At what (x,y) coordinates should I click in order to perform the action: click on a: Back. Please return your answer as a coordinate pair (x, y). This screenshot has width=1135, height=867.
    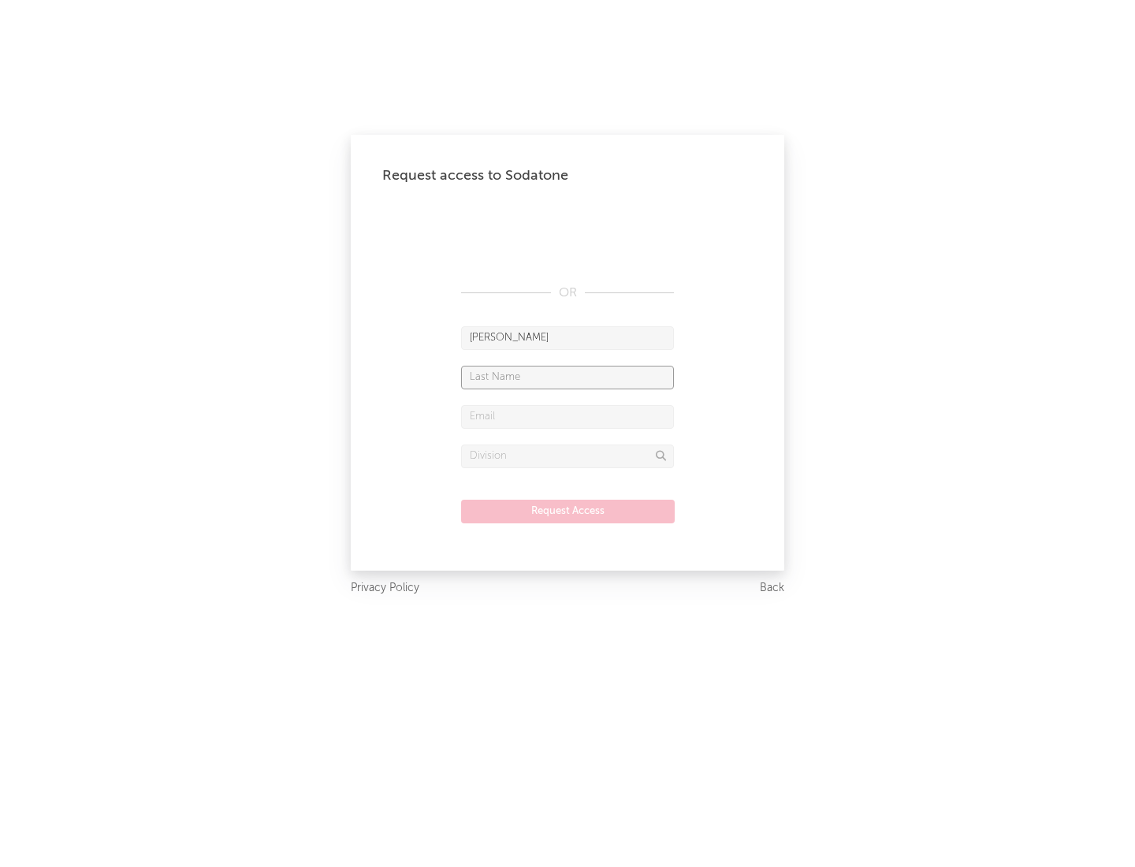
    Looking at the image, I should click on (772, 588).